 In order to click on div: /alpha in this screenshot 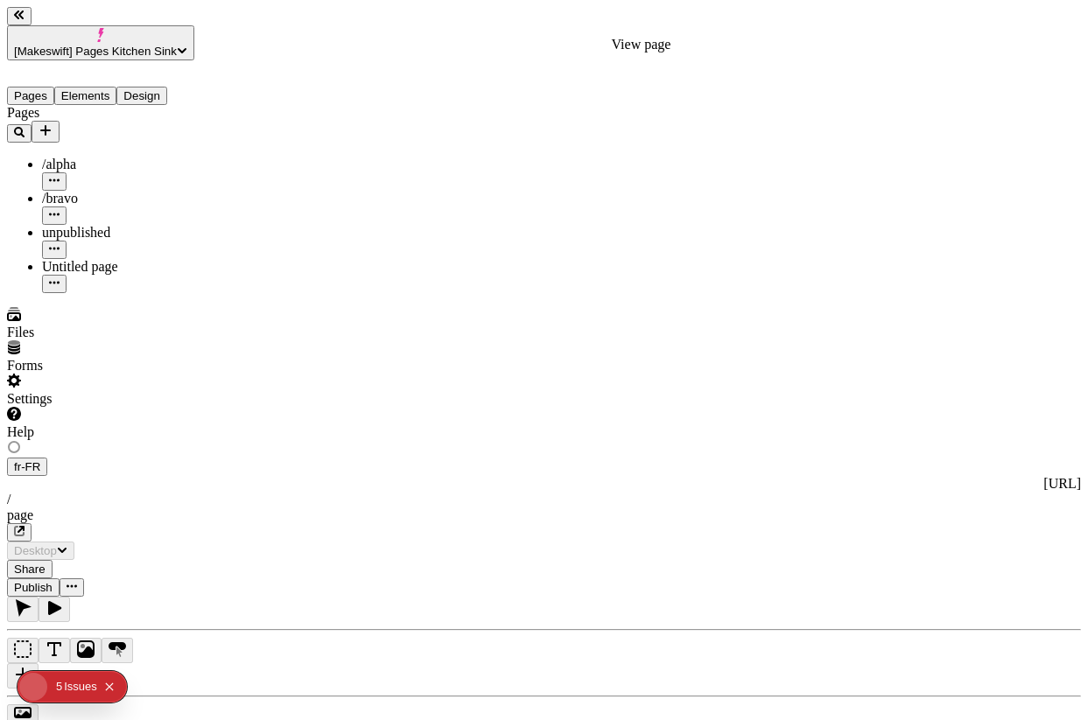, I will do `click(130, 165)`.